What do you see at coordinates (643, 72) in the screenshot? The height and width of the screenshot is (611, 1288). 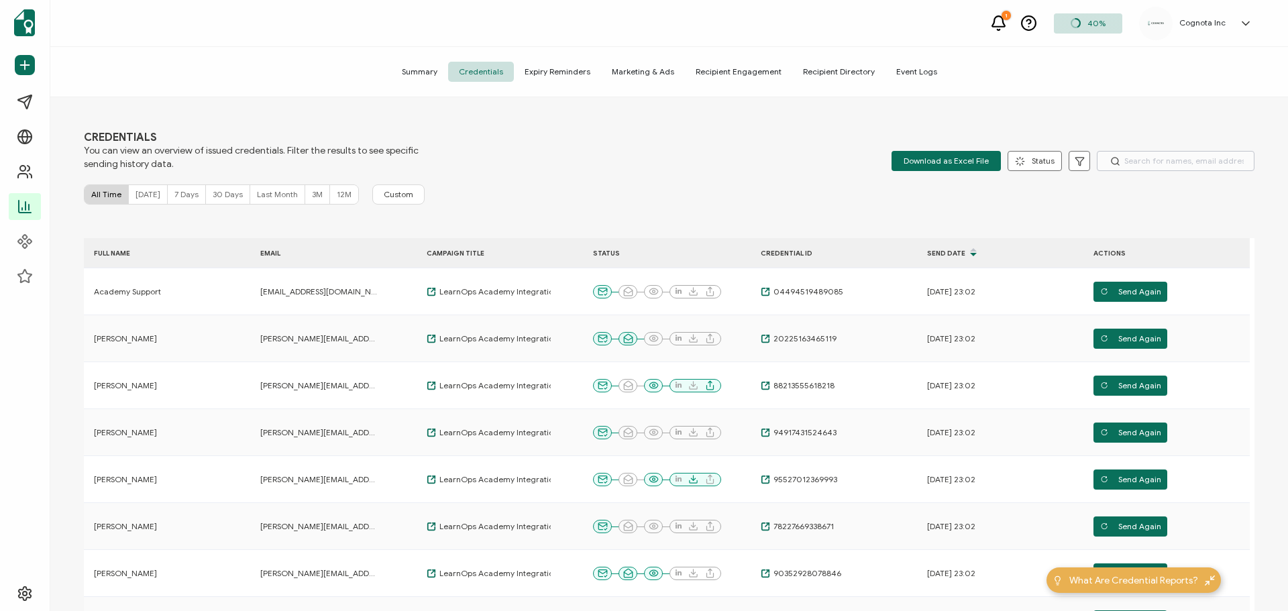 I see `span: Marketing & Ads` at bounding box center [643, 72].